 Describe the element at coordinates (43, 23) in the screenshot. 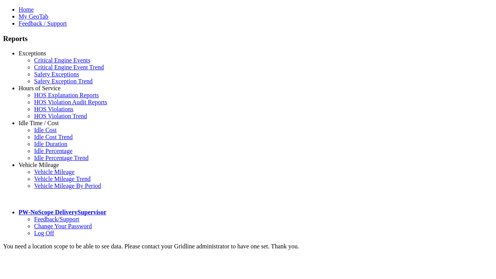

I see `a: Feedback / Support` at that location.